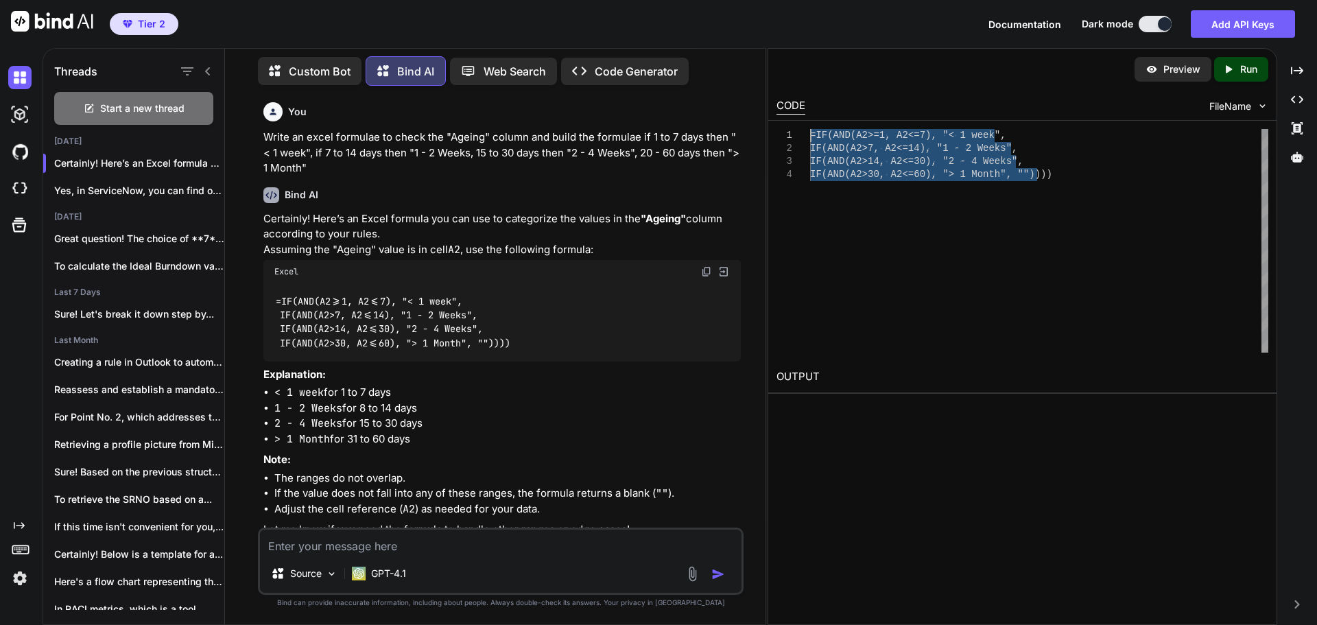 Image resolution: width=1317 pixels, height=625 pixels. Describe the element at coordinates (388, 573) in the screenshot. I see `p: GPT-4.1` at that location.